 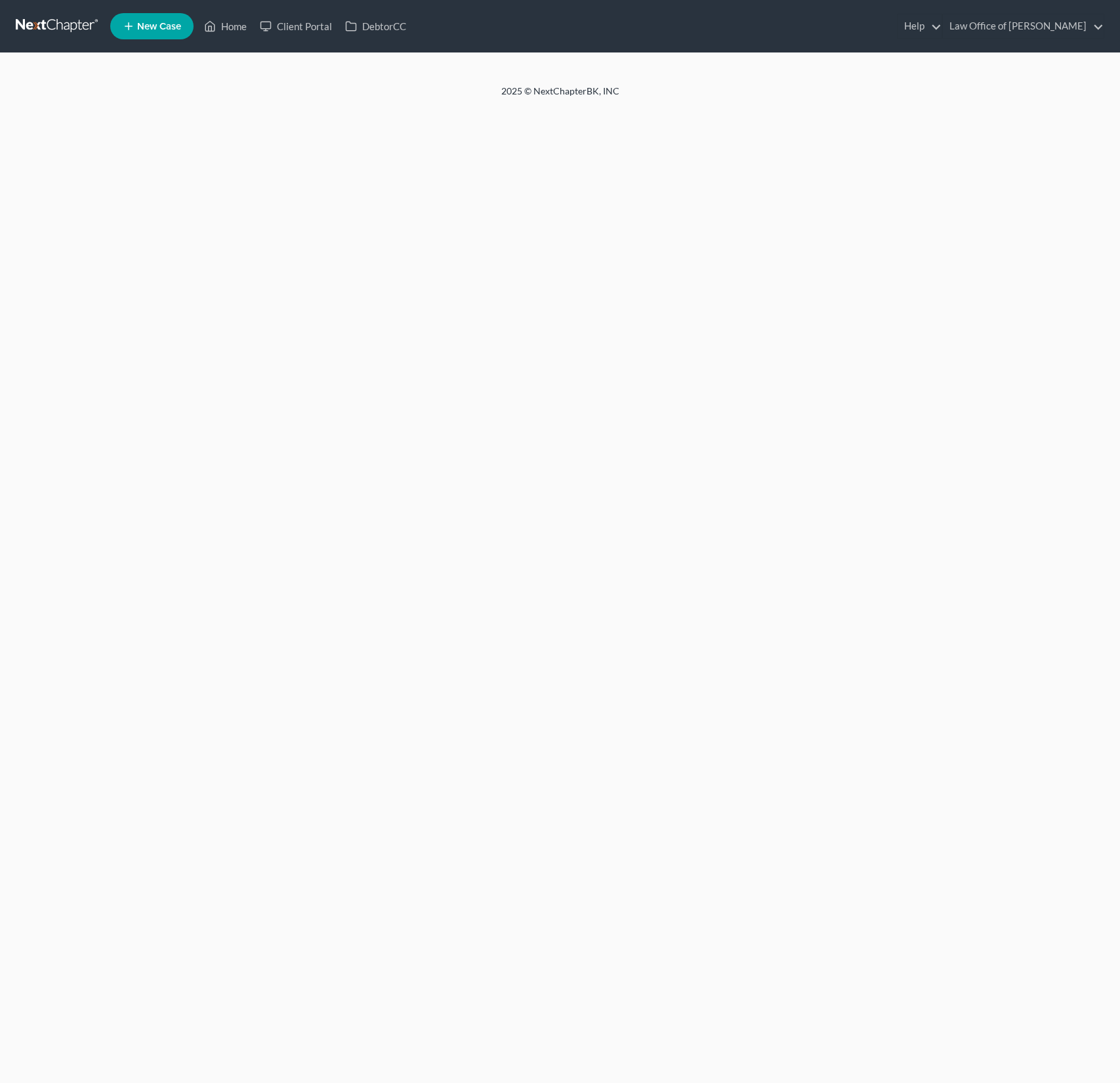 I want to click on div: 2025 © NextChapterBK, INC, so click(x=560, y=96).